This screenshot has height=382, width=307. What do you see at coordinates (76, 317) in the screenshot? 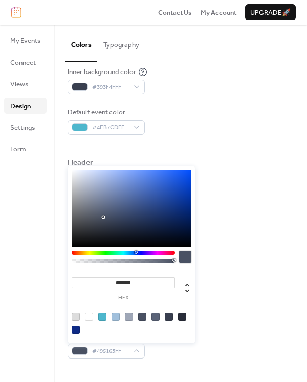
I see `div: rgb(221, 221, 221)` at bounding box center [76, 317].